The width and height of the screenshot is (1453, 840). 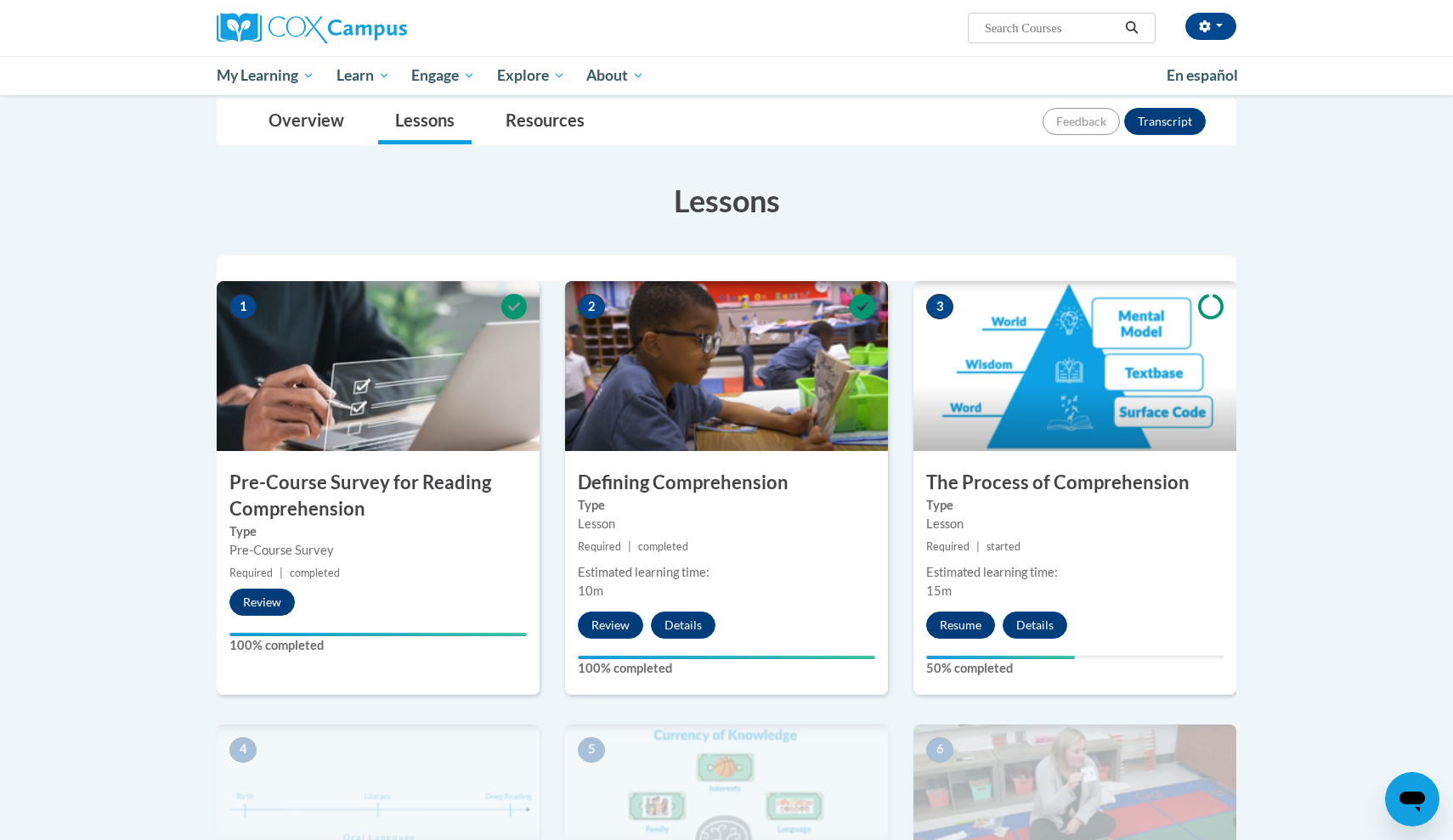 What do you see at coordinates (591, 591) in the screenshot?
I see `span: 10m` at bounding box center [591, 591].